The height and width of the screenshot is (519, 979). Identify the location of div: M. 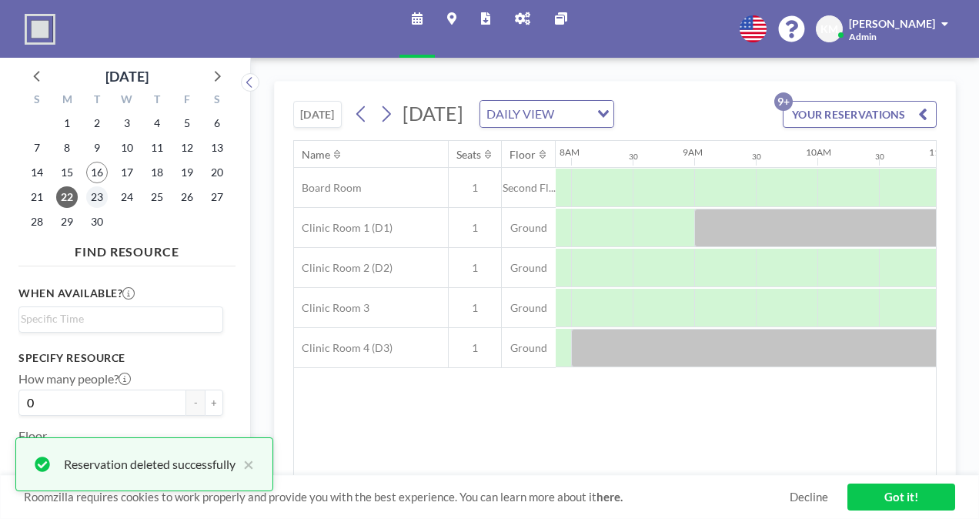
(67, 101).